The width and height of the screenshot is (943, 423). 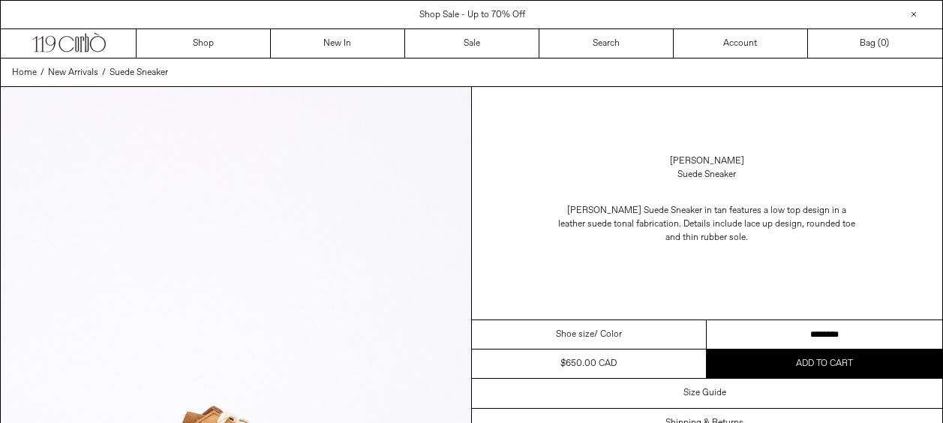 What do you see at coordinates (472, 15) in the screenshot?
I see `span: Shop Sale - Up to 70% Off` at bounding box center [472, 15].